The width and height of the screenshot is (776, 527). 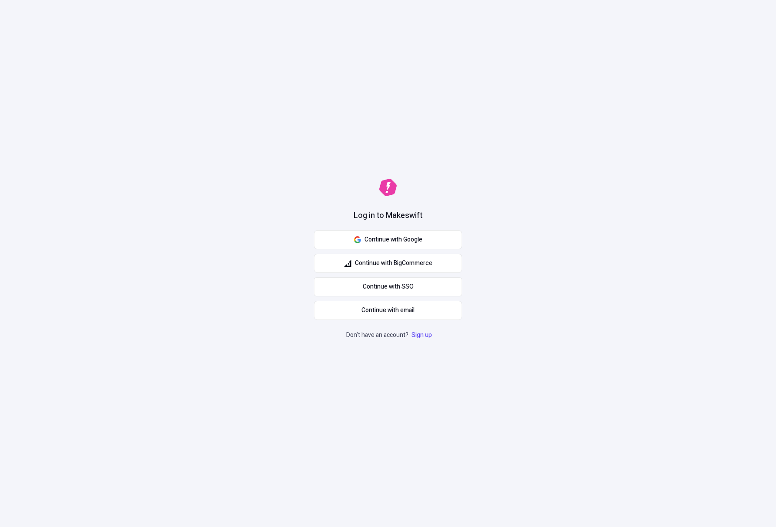 I want to click on p: Don't have an account?, so click(x=390, y=335).